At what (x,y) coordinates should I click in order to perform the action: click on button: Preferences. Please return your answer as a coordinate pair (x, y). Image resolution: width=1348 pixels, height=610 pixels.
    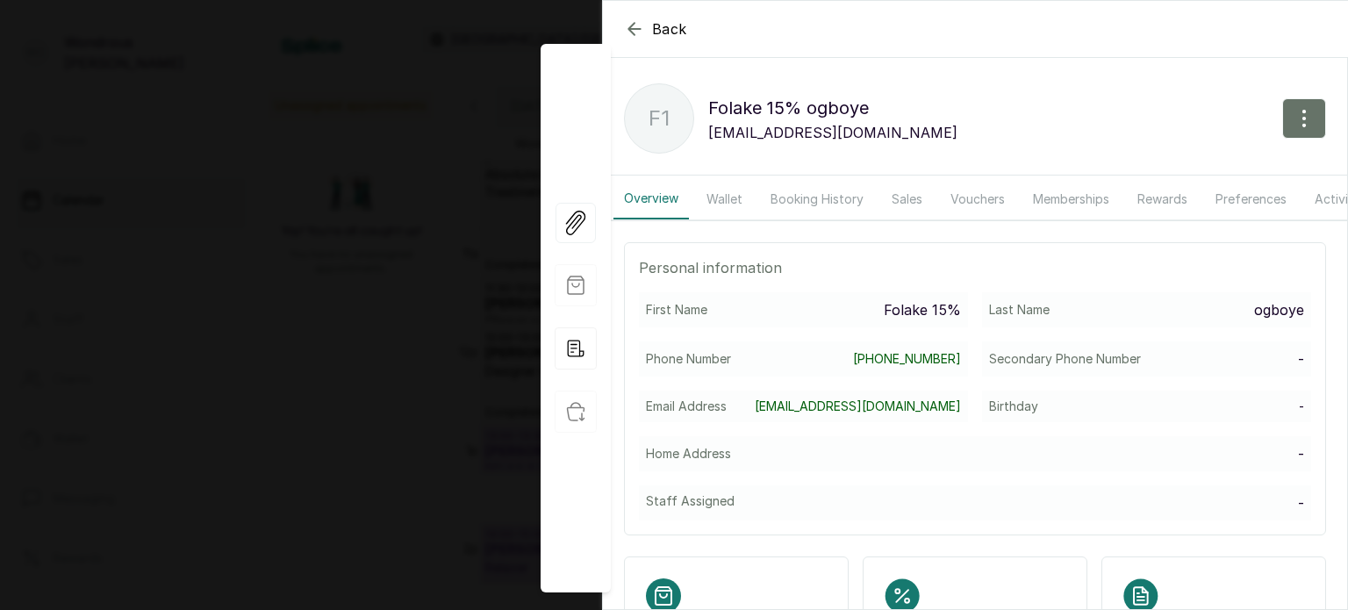
    Looking at the image, I should click on (1251, 199).